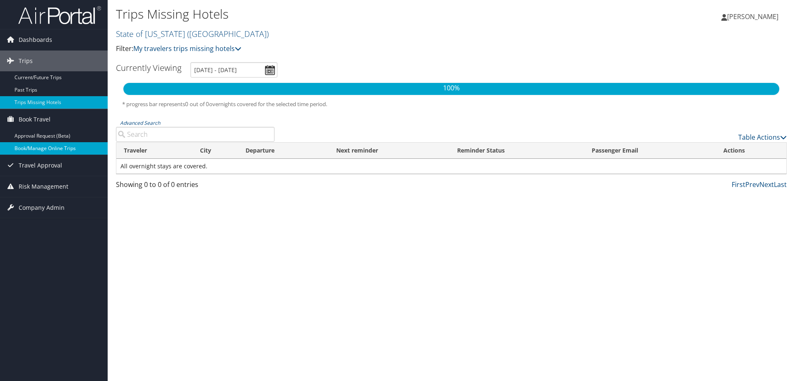 This screenshot has width=795, height=381. What do you see at coordinates (517, 150) in the screenshot?
I see `th: Reminder Status` at bounding box center [517, 150].